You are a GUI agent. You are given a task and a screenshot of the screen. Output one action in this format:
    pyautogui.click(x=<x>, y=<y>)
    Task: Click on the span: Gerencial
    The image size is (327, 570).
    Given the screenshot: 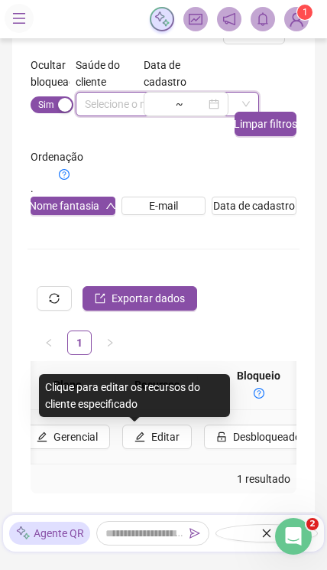 What is the action you would take?
    pyautogui.click(x=76, y=437)
    